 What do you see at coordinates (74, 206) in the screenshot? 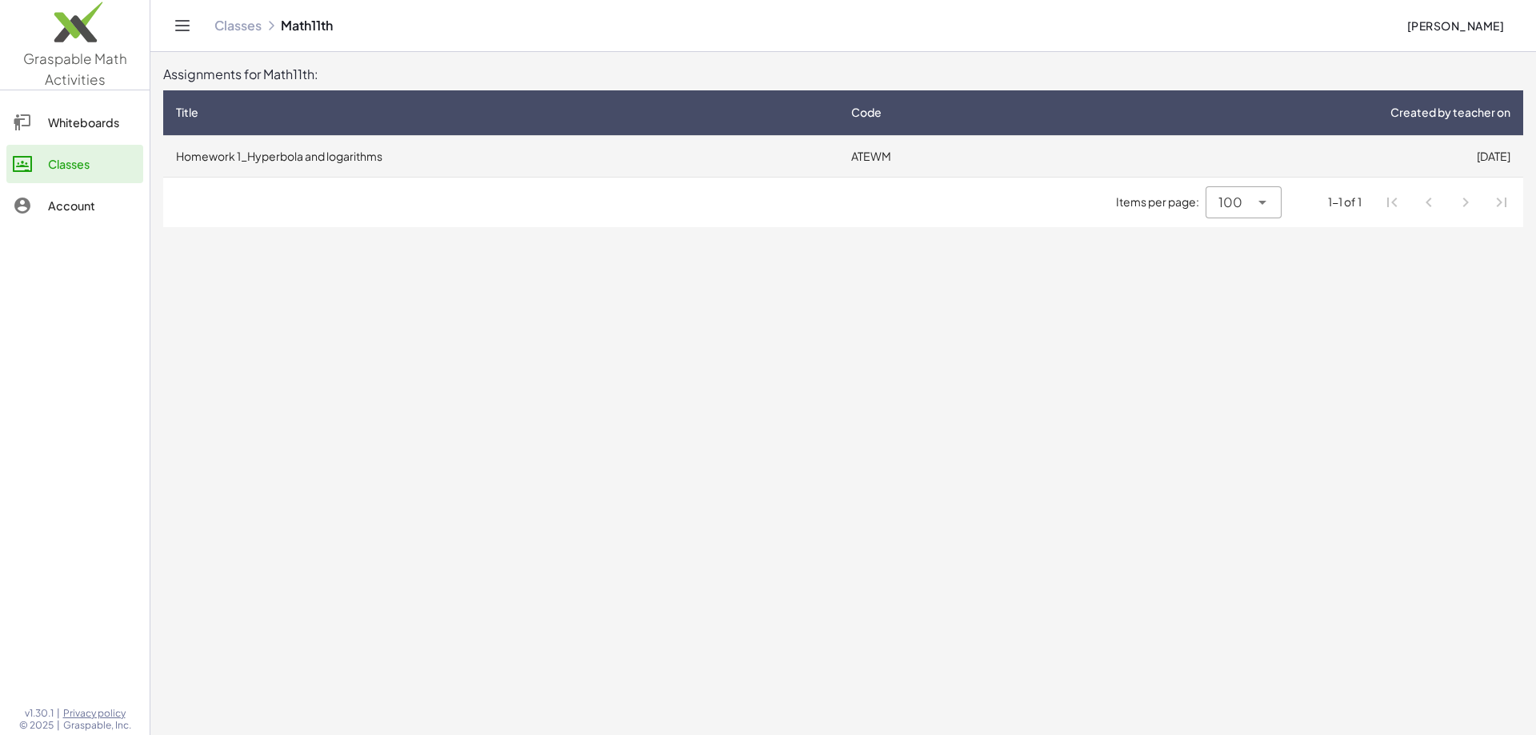
I see `a: Account` at bounding box center [74, 206].